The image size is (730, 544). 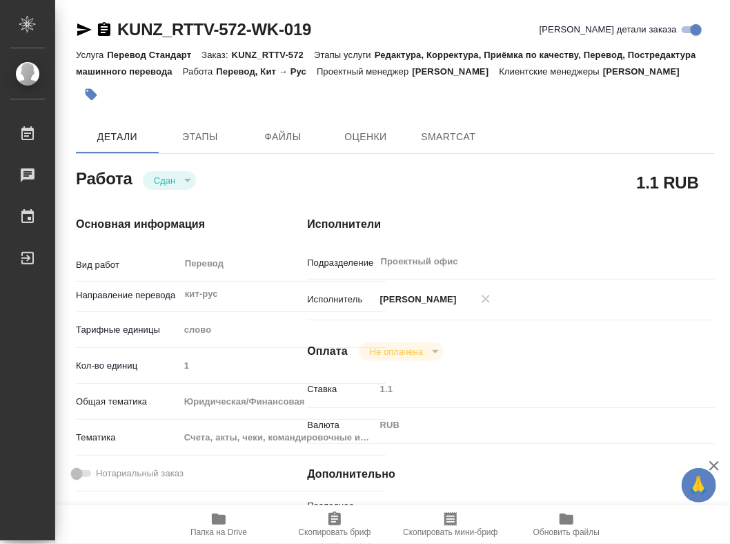 What do you see at coordinates (214, 29) in the screenshot?
I see `a: KUNZ_RTTV-572-WK-019` at bounding box center [214, 29].